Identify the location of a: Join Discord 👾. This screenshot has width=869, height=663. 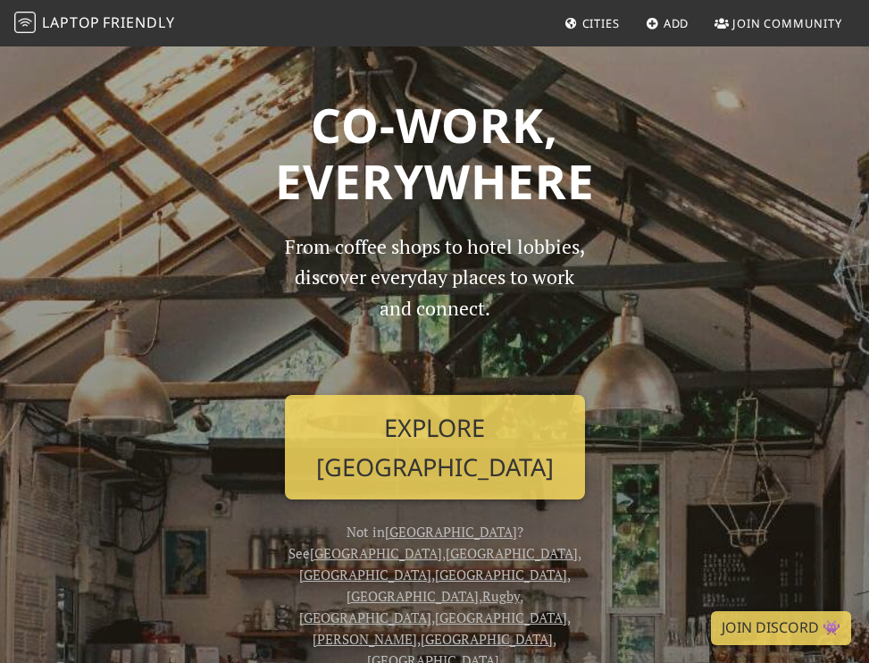
(780, 628).